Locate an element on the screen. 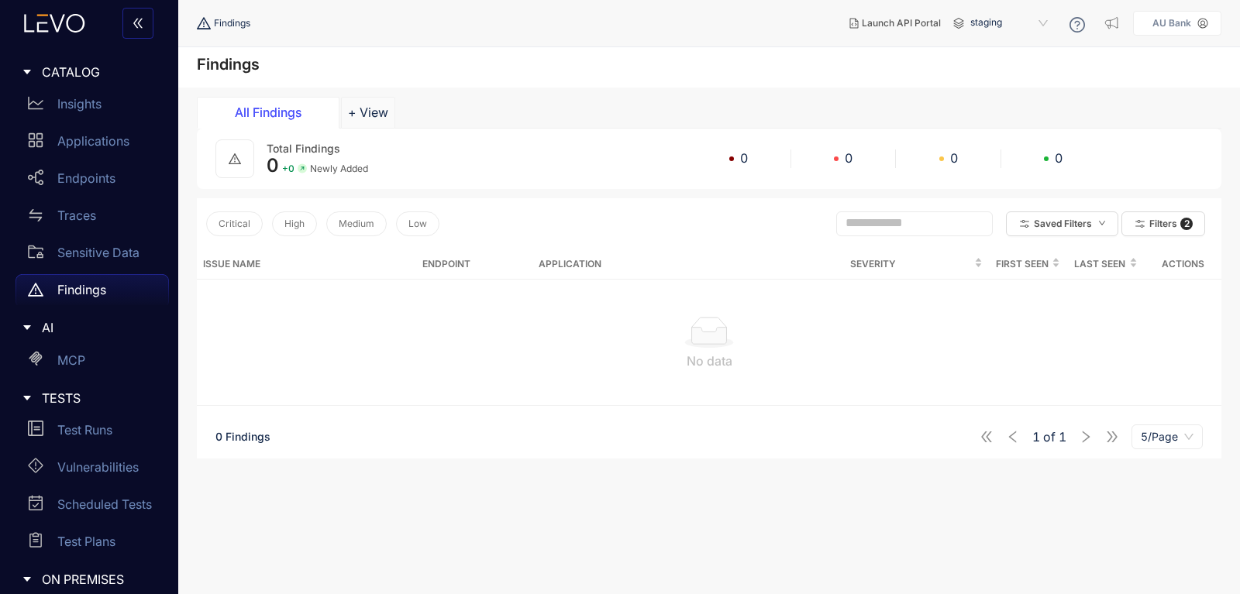  a: Findings is located at coordinates (92, 293).